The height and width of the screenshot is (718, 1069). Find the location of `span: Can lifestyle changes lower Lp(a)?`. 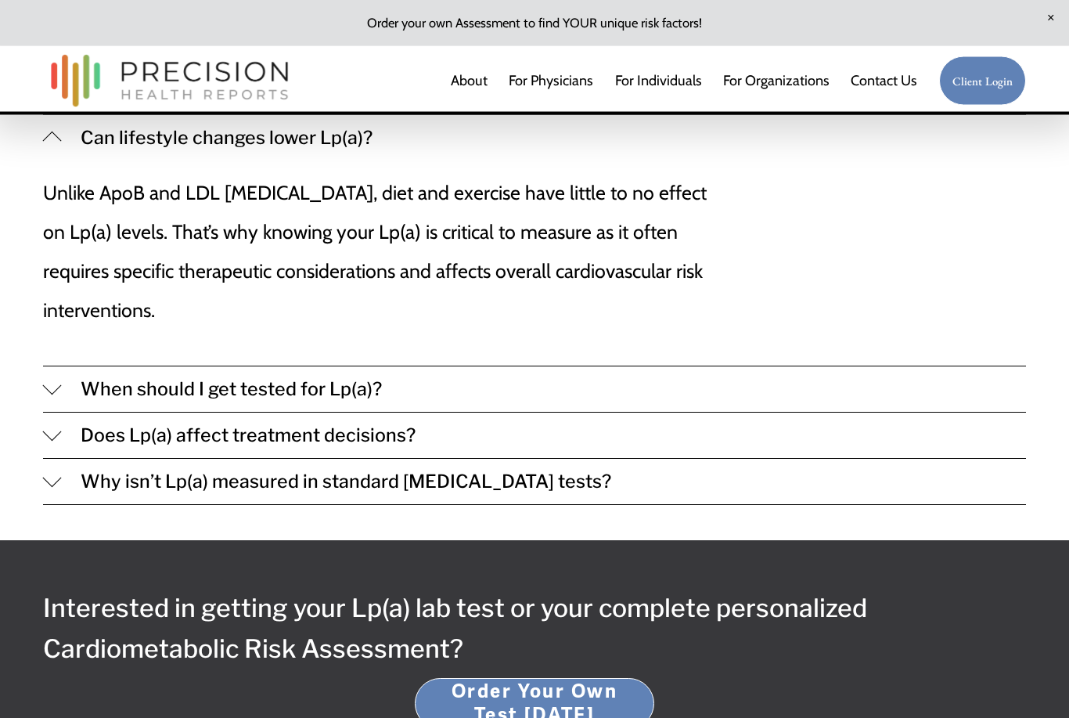

span: Can lifestyle changes lower Lp(a)? is located at coordinates (544, 139).